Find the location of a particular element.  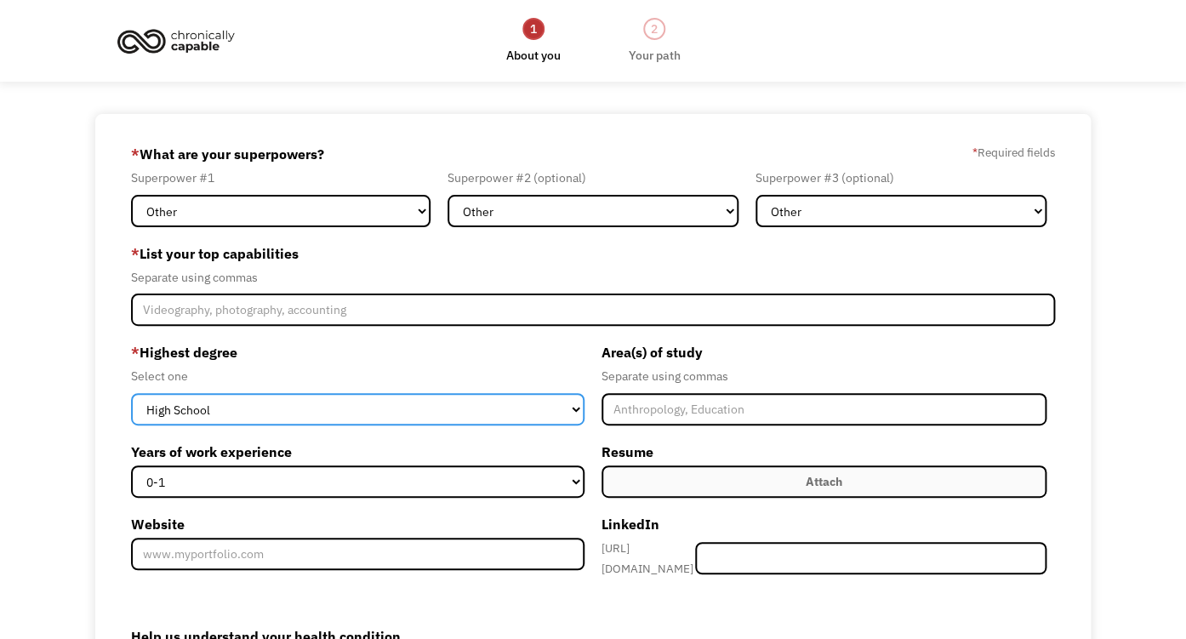

label: Highest degree is located at coordinates (357, 352).